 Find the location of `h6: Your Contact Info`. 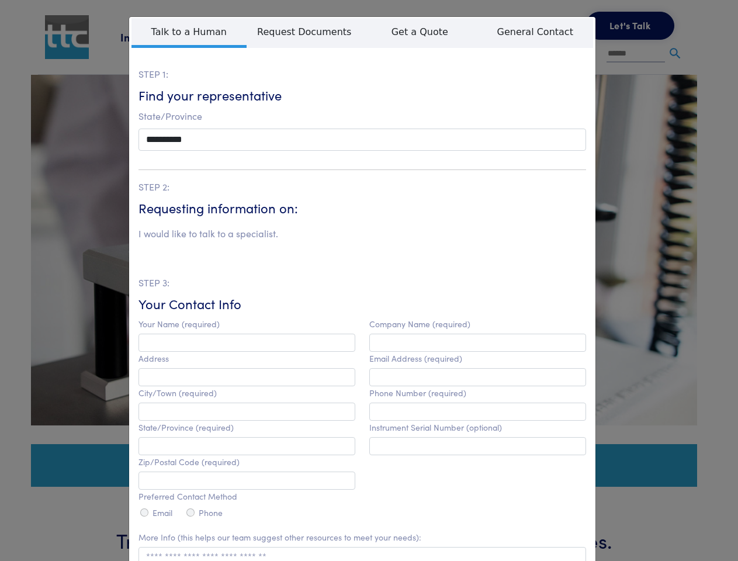

h6: Your Contact Info is located at coordinates (362, 304).